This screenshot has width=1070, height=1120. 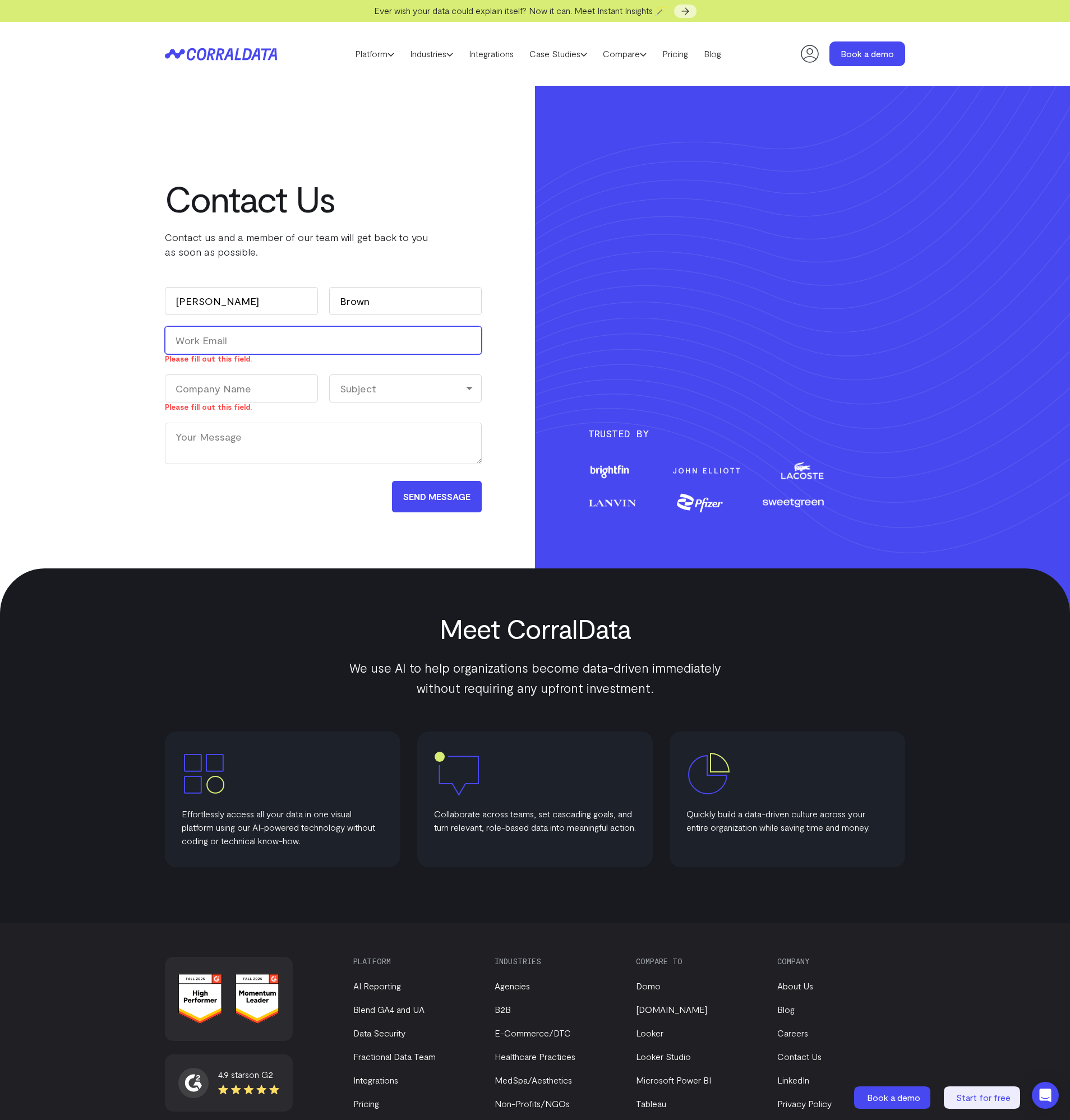 I want to click on div: Open Intercom Messenger, so click(x=1045, y=1096).